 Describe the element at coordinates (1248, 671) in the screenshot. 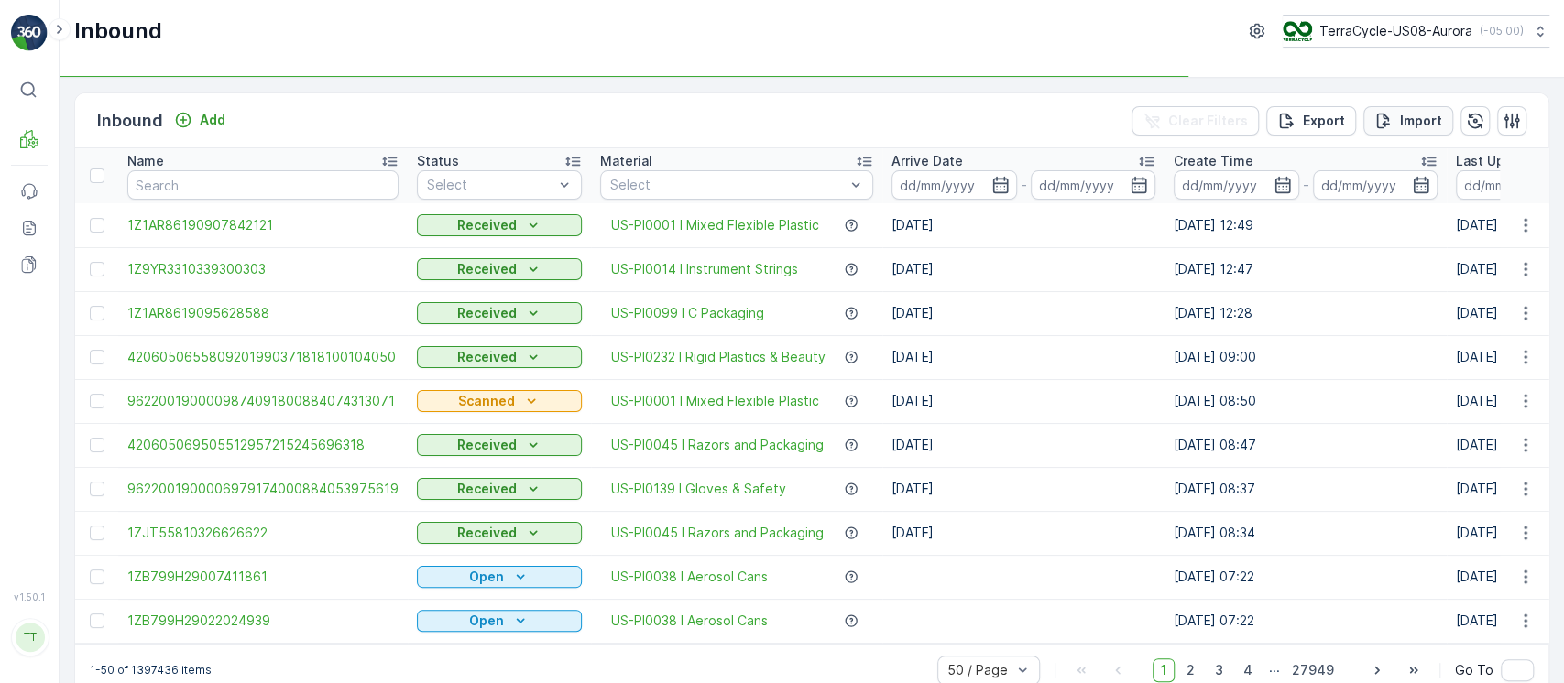

I see `span: 4` at that location.